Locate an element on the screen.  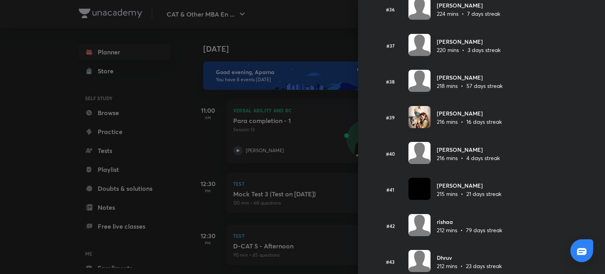
h6: #38 is located at coordinates (391, 82).